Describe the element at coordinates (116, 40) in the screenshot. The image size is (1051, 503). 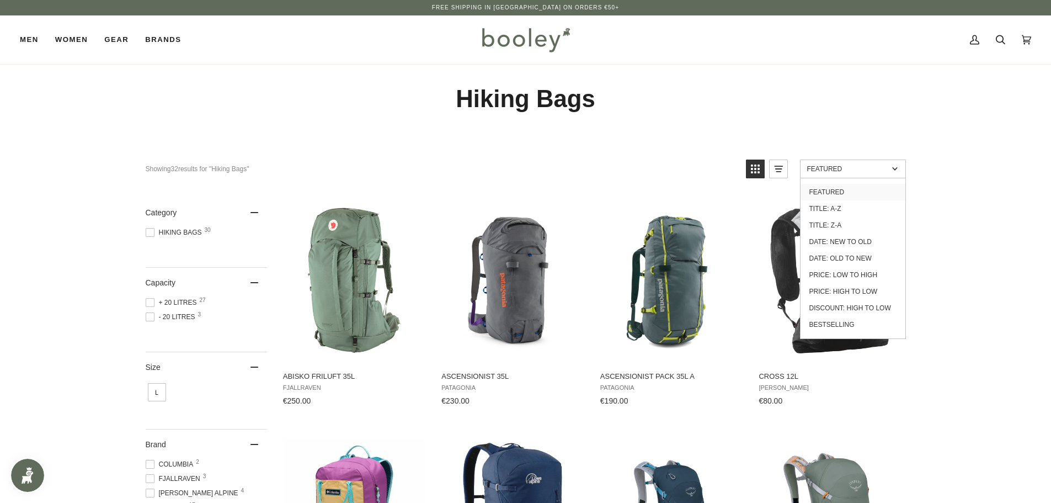
I see `a: Gear` at that location.